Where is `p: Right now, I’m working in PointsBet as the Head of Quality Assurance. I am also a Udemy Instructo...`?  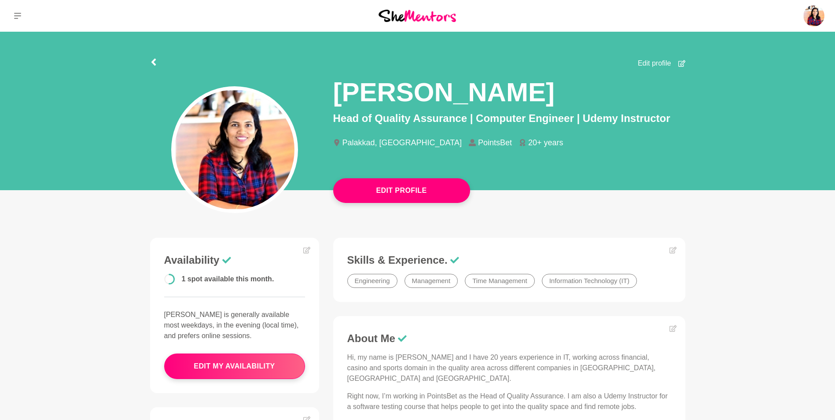
p: Right now, I’m working in PointsBet as the Head of Quality Assurance. I am also a Udemy Instructo... is located at coordinates (509, 401).